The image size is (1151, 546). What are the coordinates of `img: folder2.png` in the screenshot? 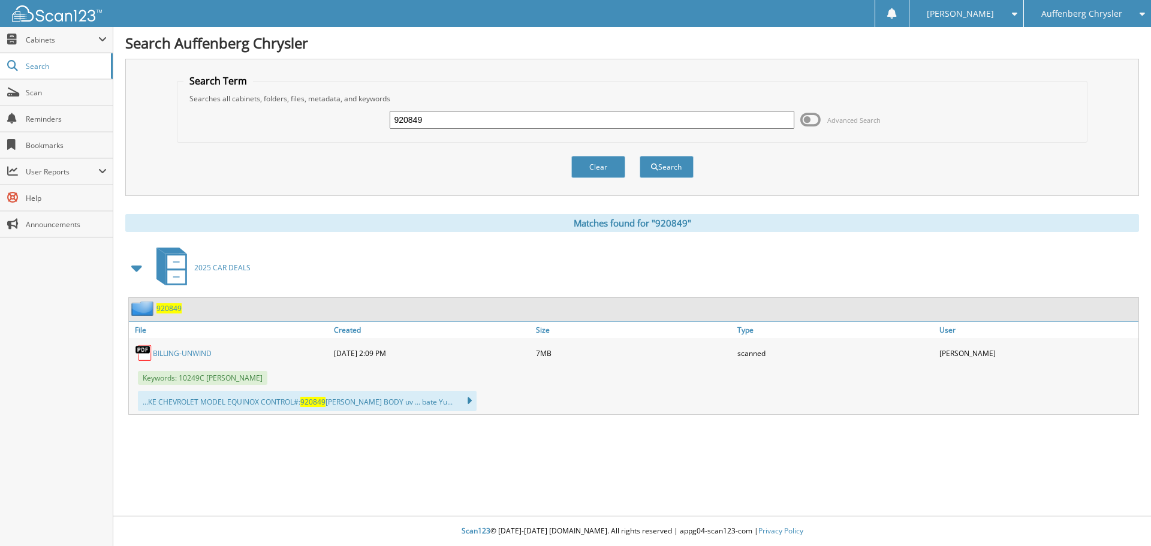 It's located at (144, 308).